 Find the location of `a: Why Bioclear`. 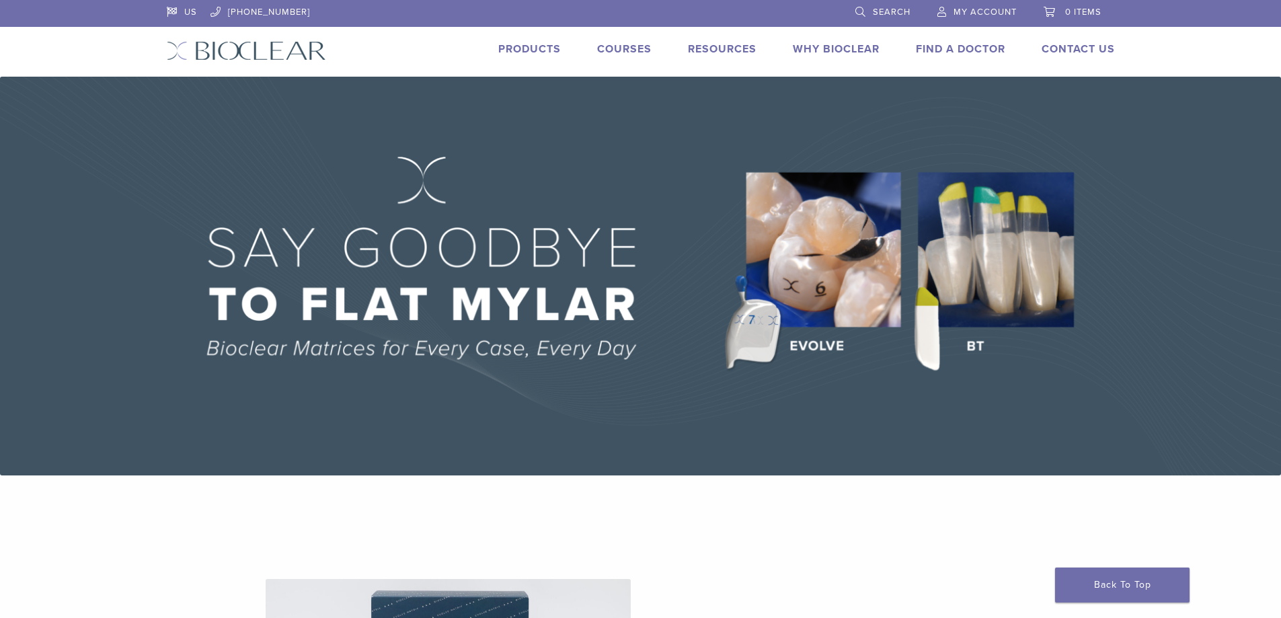

a: Why Bioclear is located at coordinates (836, 49).